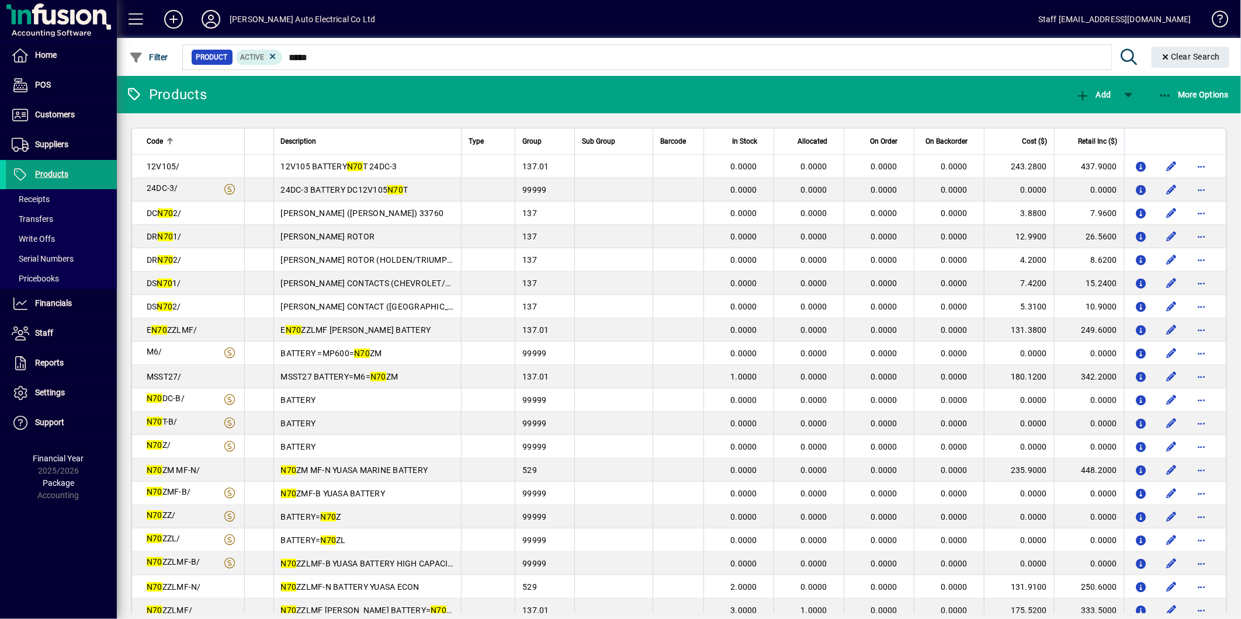 Image resolution: width=1241 pixels, height=619 pixels. What do you see at coordinates (61, 304) in the screenshot?
I see `a: Financials` at bounding box center [61, 304].